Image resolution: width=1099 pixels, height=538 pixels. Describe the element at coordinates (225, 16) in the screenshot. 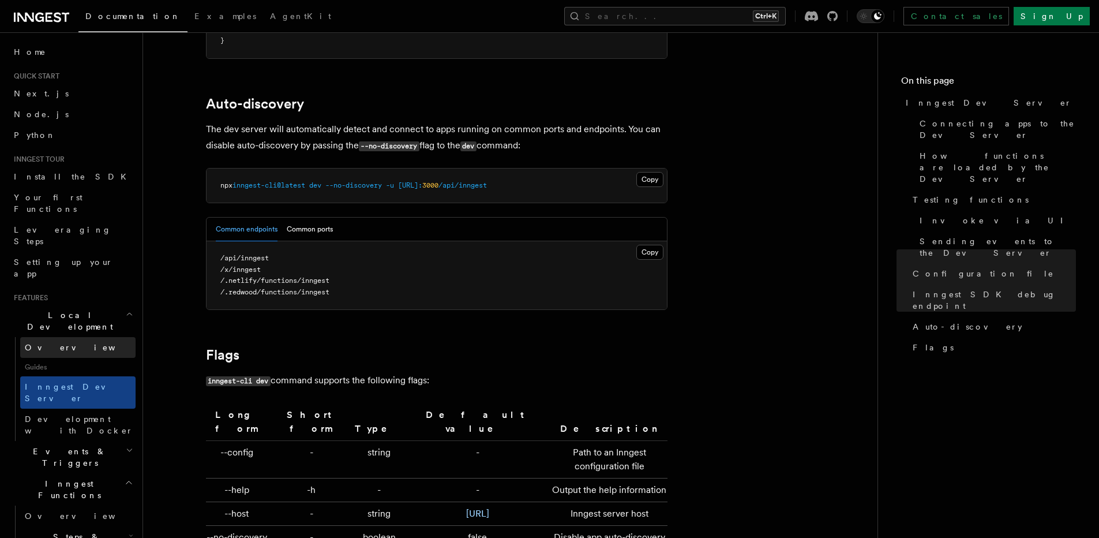

I see `span: Examples` at that location.